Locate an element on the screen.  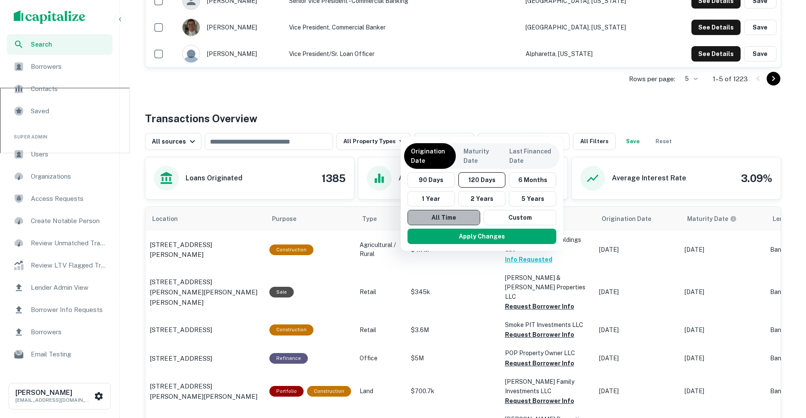
button: 6 Months is located at coordinates (532, 180).